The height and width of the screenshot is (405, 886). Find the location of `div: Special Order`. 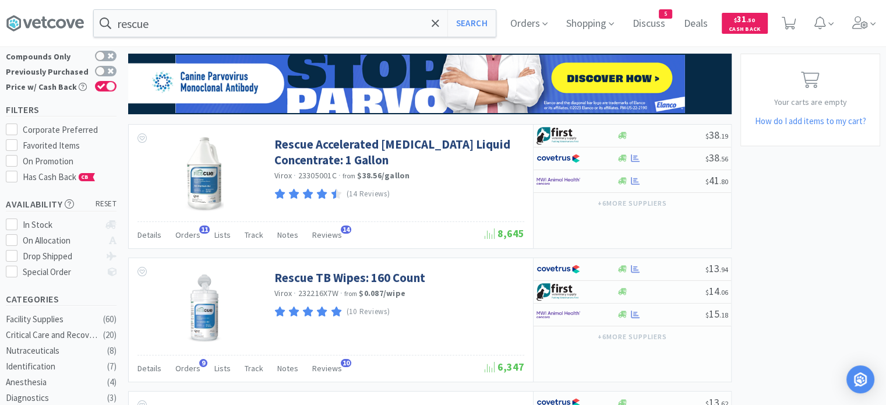

div: Special Order is located at coordinates (61, 272).